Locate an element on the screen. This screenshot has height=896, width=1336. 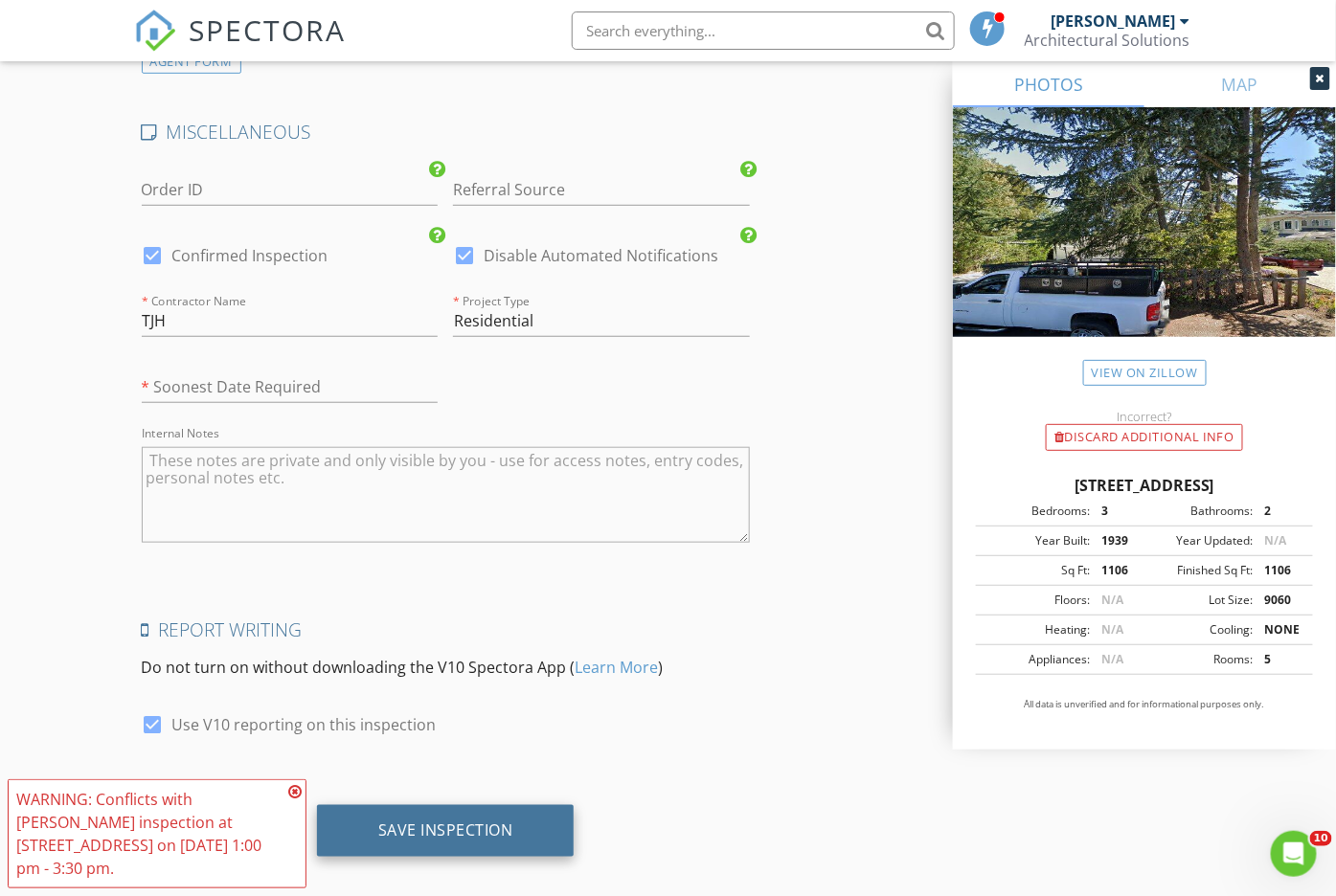
label: Confirmed Inspection is located at coordinates (250, 255).